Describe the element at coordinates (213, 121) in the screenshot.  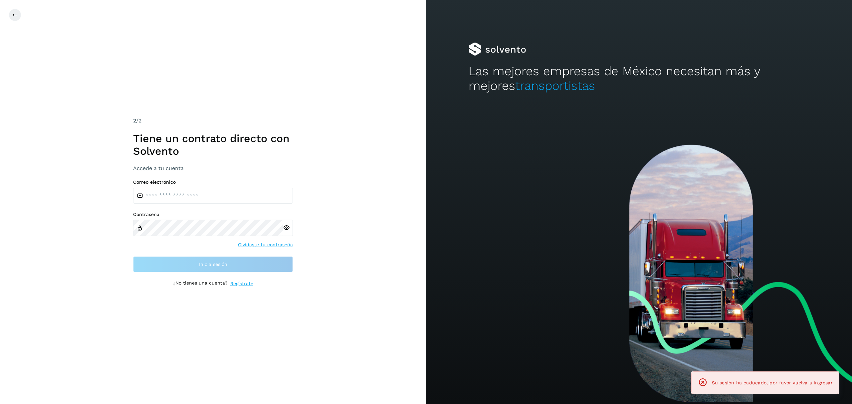
I see `div: /2` at that location.